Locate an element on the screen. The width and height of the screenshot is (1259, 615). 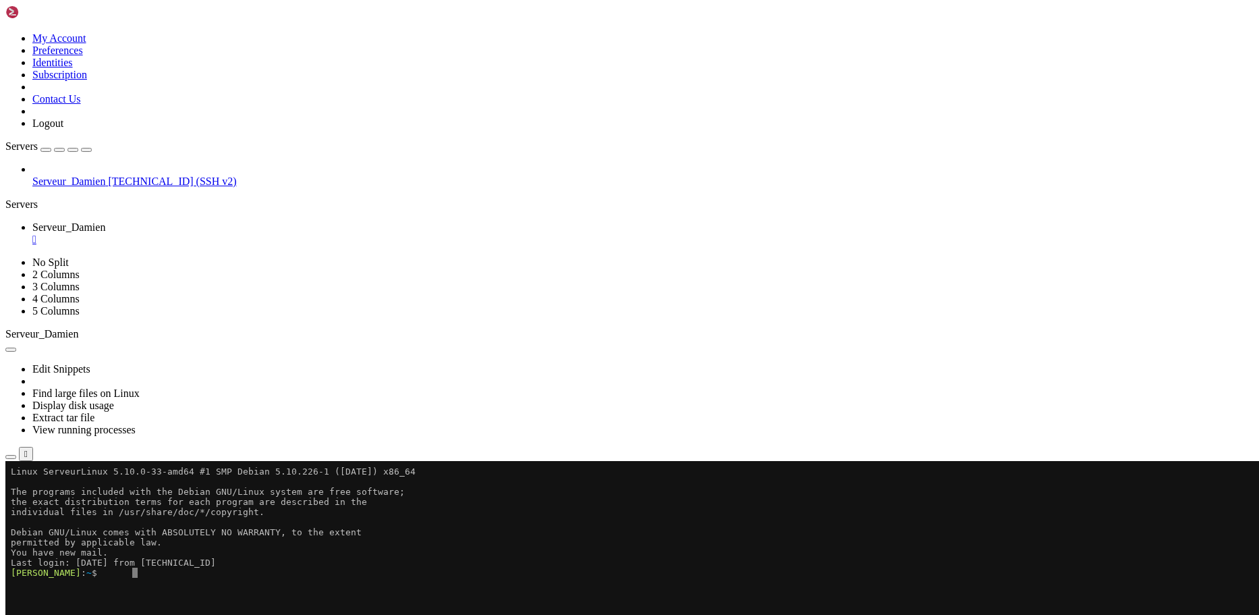
x-row: individual files in /usr/share/doc/*/copyright. is located at coordinates (544, 51).